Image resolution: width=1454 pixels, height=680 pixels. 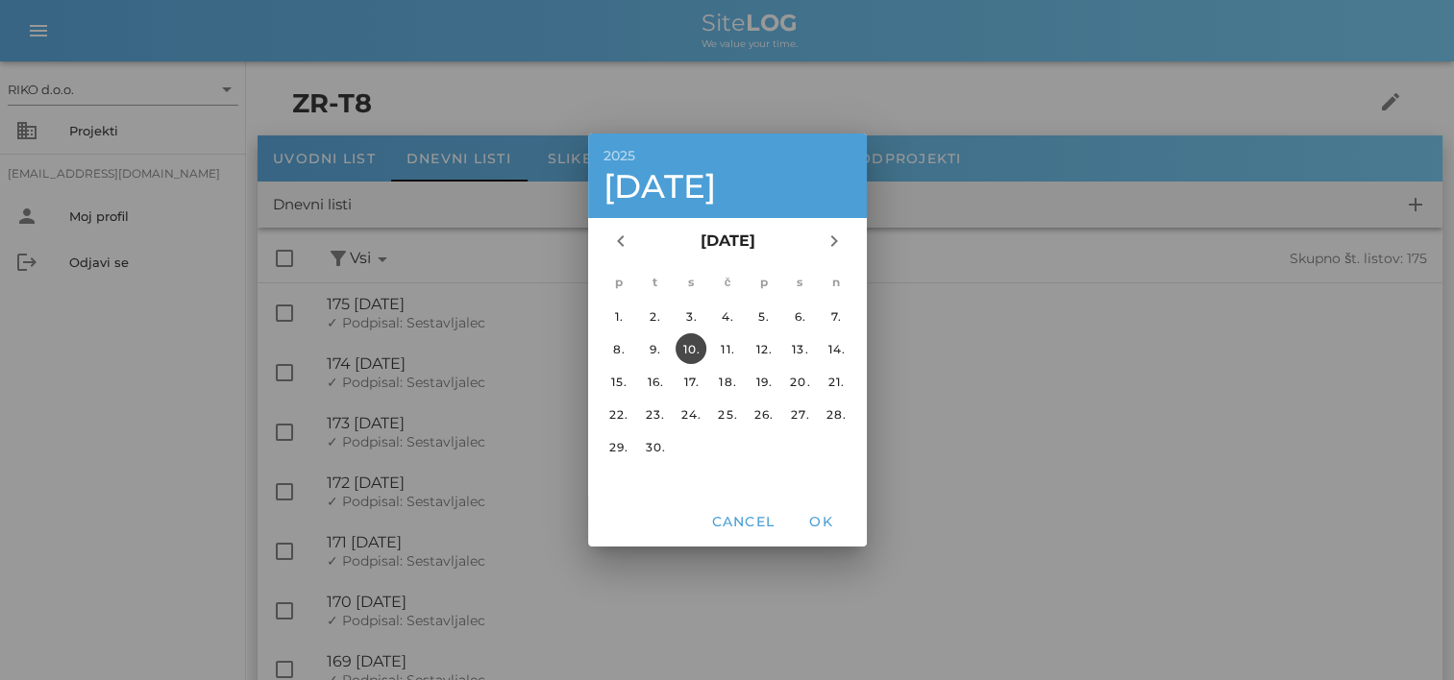 What do you see at coordinates (763, 414) in the screenshot?
I see `button: 26.` at bounding box center [763, 414].